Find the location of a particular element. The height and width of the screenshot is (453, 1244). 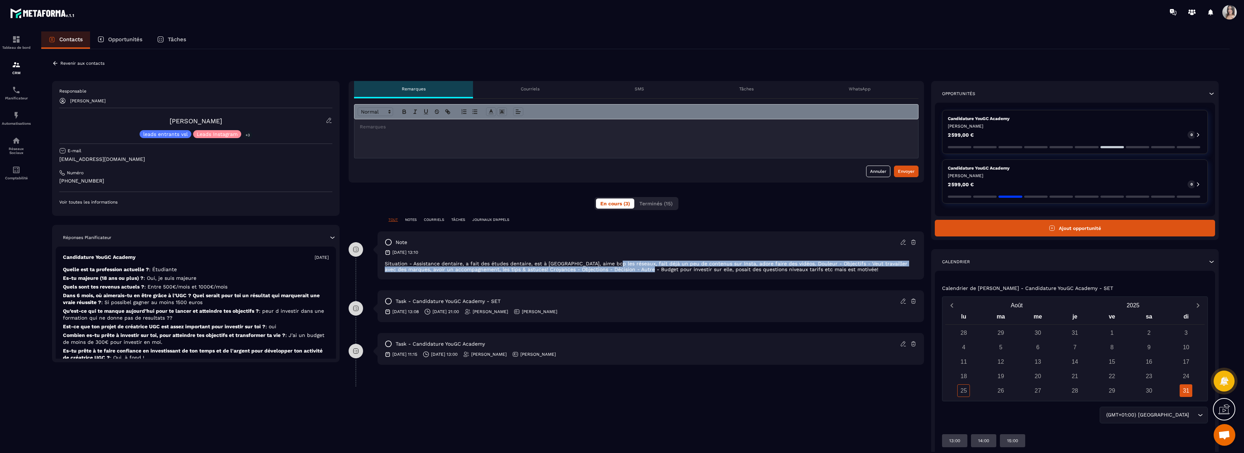

p: Quelle est ta profession actuelle ? is located at coordinates (196, 269).